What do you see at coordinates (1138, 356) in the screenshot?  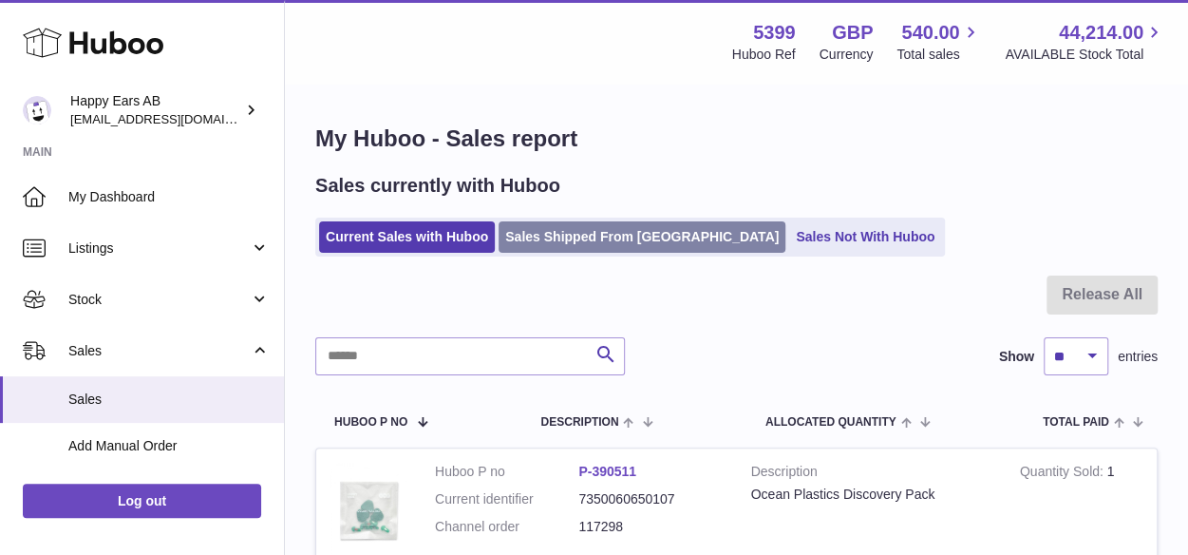 I see `span: entries` at bounding box center [1138, 356].